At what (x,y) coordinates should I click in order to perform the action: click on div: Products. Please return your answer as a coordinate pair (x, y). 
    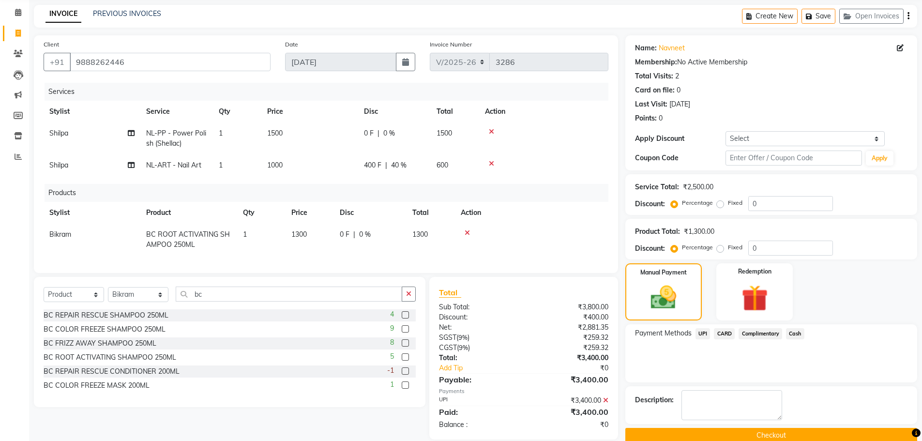
    Looking at the image, I should click on (330, 193).